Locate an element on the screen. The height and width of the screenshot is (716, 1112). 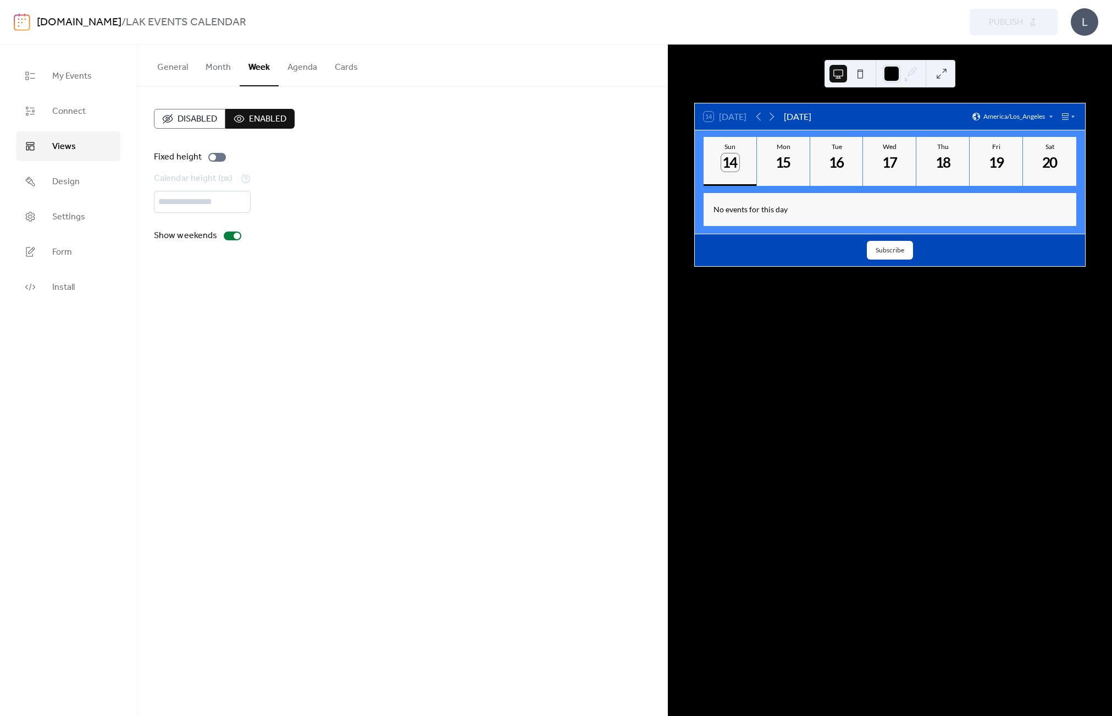
div: Show weekends is located at coordinates (185, 236).